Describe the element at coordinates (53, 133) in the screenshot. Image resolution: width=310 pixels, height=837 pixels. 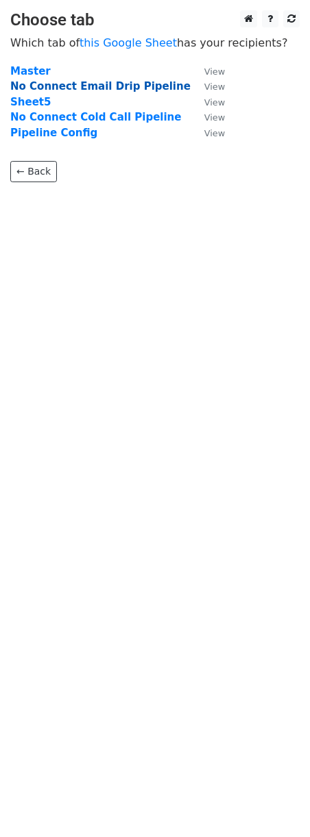
I see `strong: Pipeline Config` at that location.